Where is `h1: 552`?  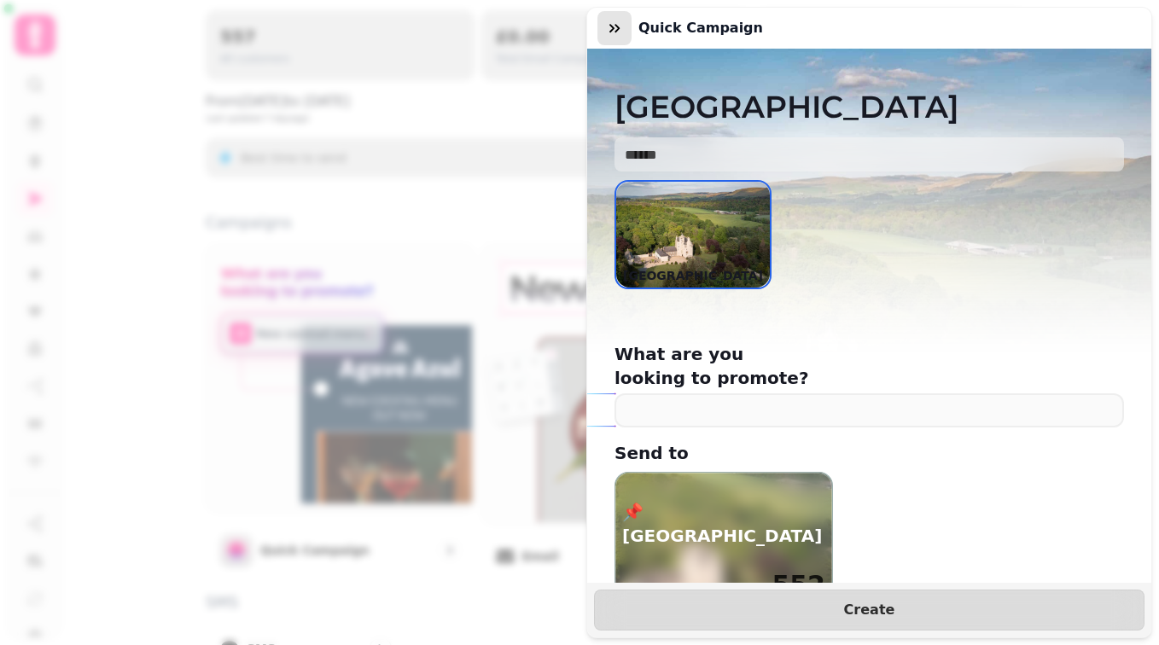
h1: 552 is located at coordinates (798, 585).